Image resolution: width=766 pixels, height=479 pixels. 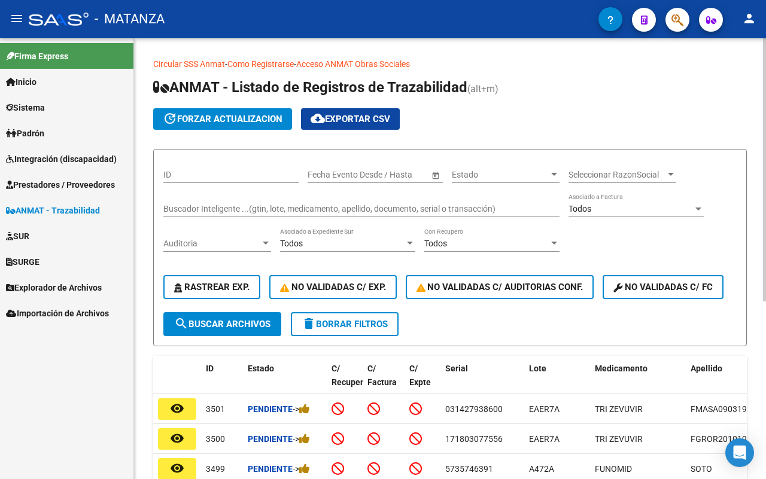 I want to click on datatable-header-cell: ID, so click(x=222, y=382).